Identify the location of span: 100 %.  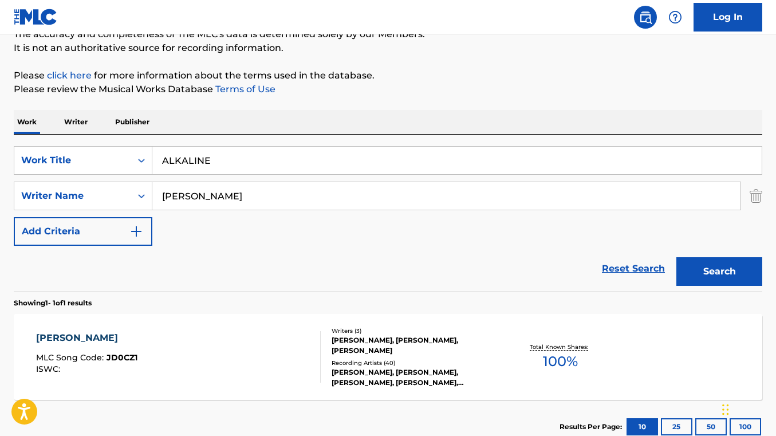
(560, 361).